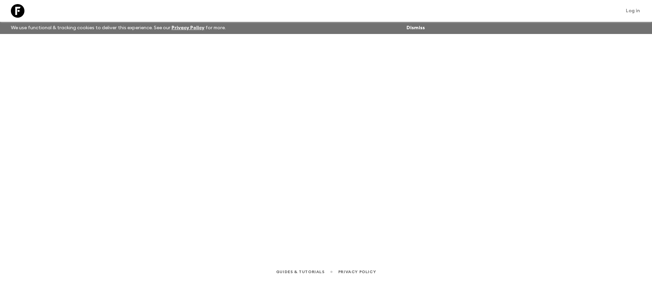 The width and height of the screenshot is (652, 281). I want to click on a: Log in, so click(633, 11).